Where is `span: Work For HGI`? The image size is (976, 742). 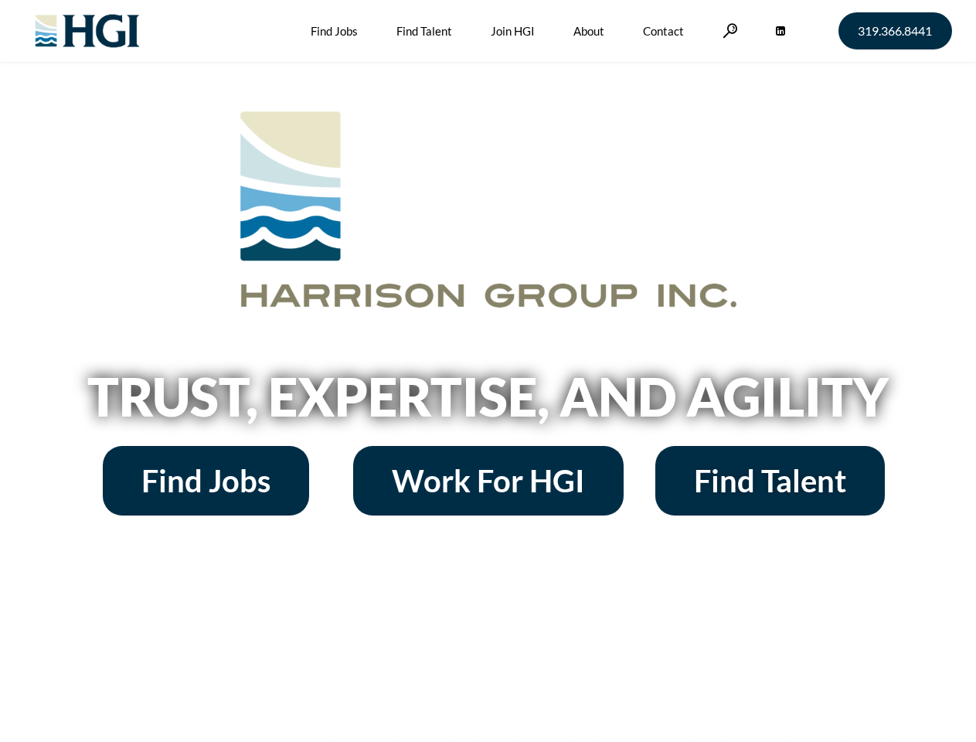
span: Work For HGI is located at coordinates (489, 481).